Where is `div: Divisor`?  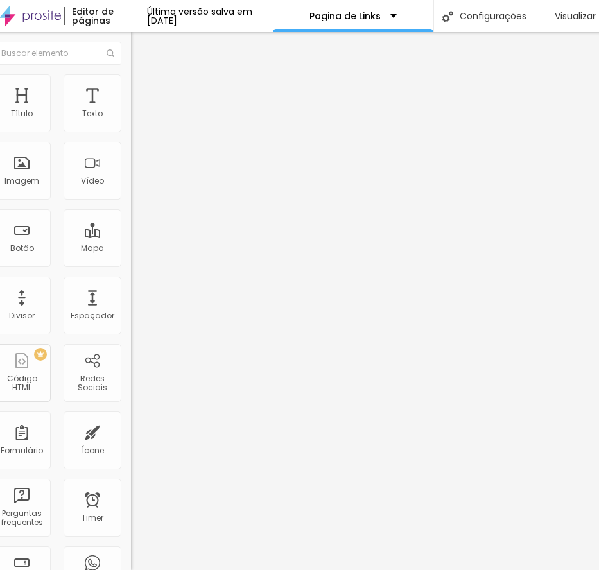 div: Divisor is located at coordinates (22, 316).